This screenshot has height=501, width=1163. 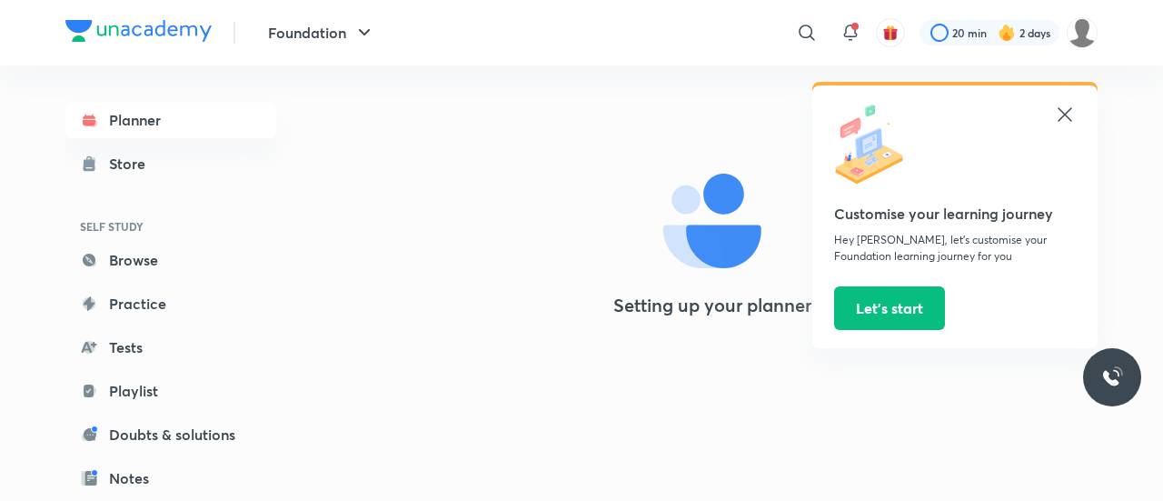 What do you see at coordinates (955, 214) in the screenshot?
I see `h5: Customise your learning journey` at bounding box center [955, 214].